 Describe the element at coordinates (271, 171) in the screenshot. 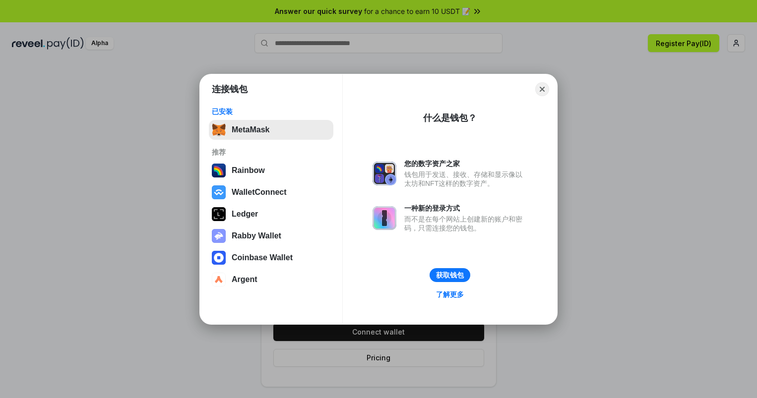

I see `button: Rainbow` at that location.